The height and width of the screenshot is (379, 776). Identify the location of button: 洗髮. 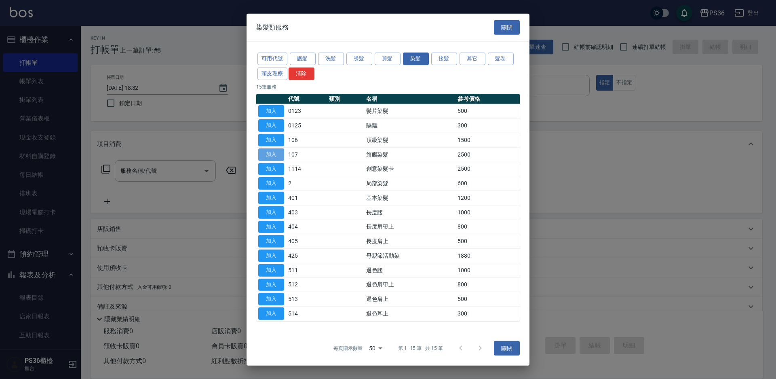
(331, 59).